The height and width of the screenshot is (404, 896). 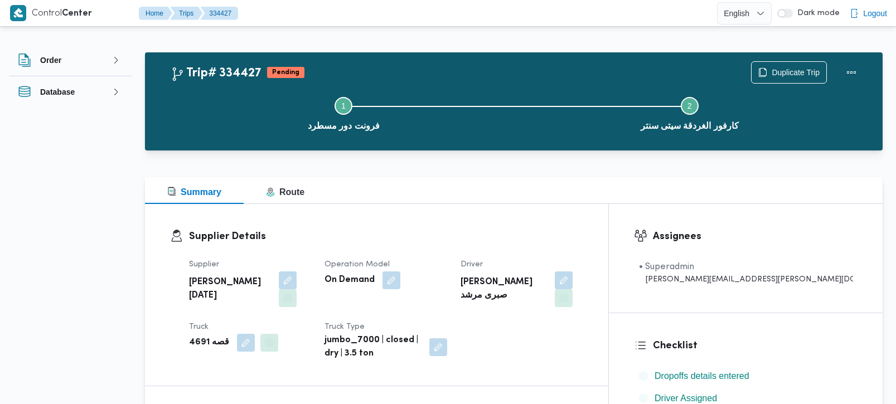 What do you see at coordinates (869, 13) in the screenshot?
I see `button: Logout` at bounding box center [869, 13].